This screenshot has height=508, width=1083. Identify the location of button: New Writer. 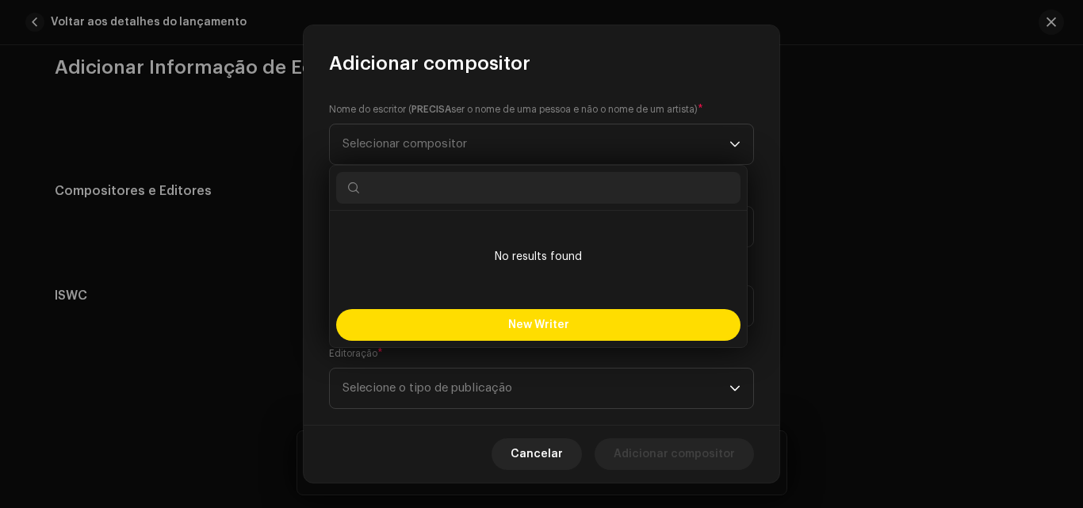
(538, 325).